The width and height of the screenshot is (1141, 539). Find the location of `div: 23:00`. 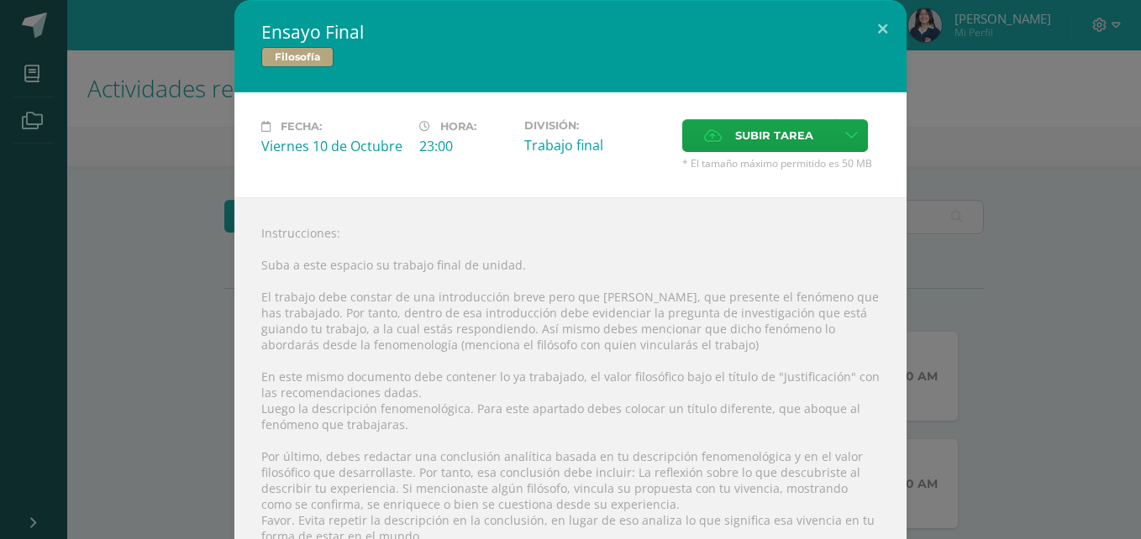

div: 23:00 is located at coordinates (464, 146).